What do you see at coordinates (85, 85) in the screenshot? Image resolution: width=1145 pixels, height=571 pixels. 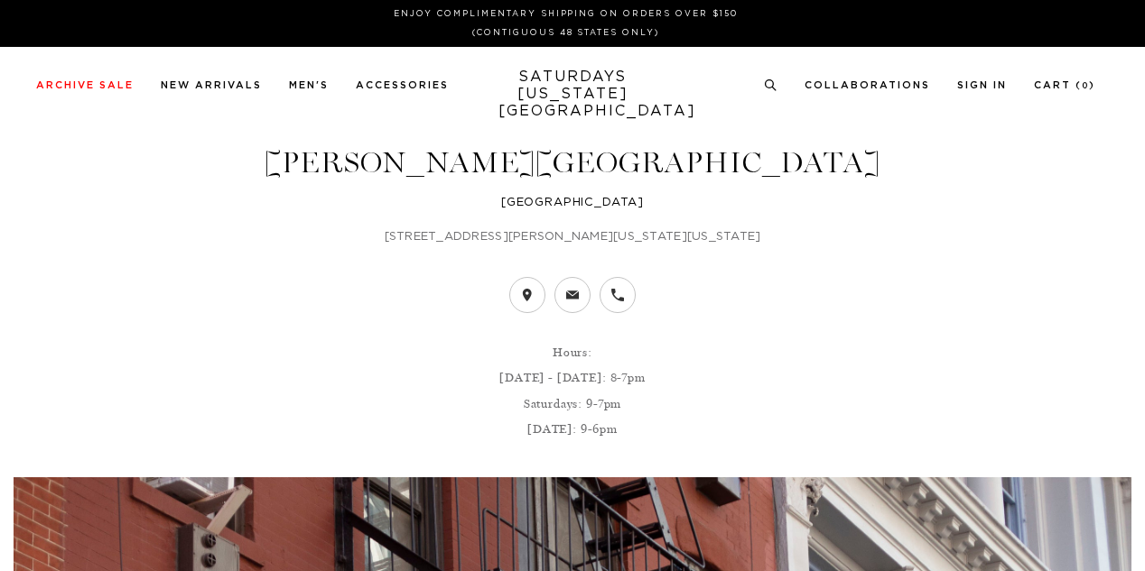 I see `a: Archive Sale` at bounding box center [85, 85].